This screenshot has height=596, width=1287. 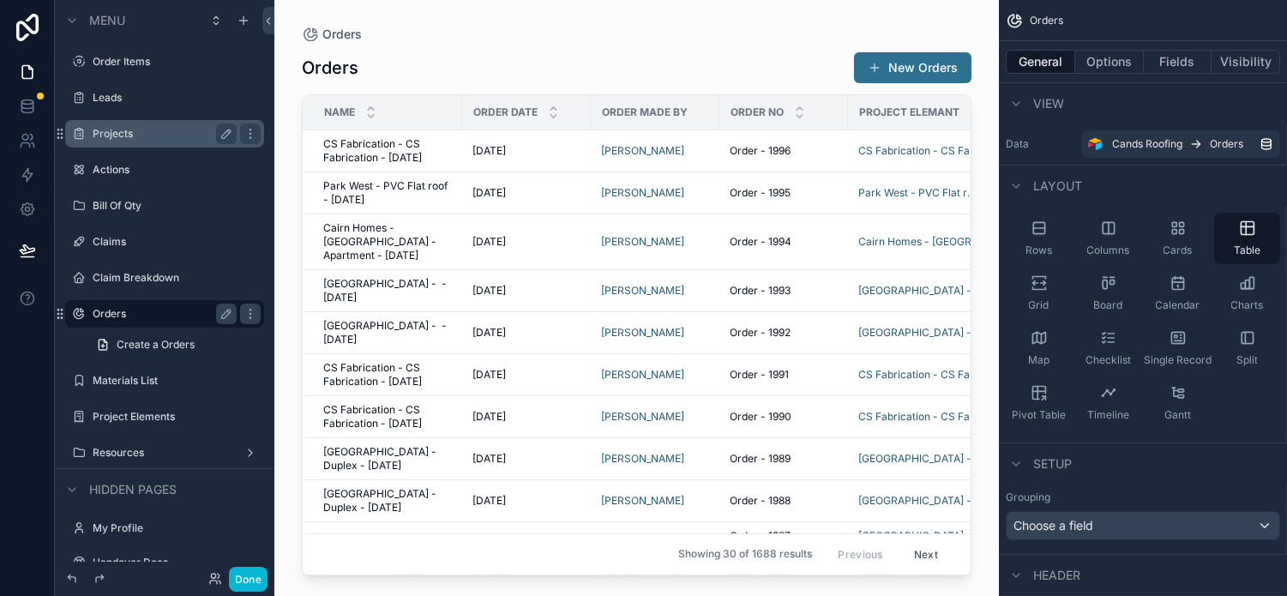 What do you see at coordinates (1040, 62) in the screenshot?
I see `button: General` at bounding box center [1040, 62].